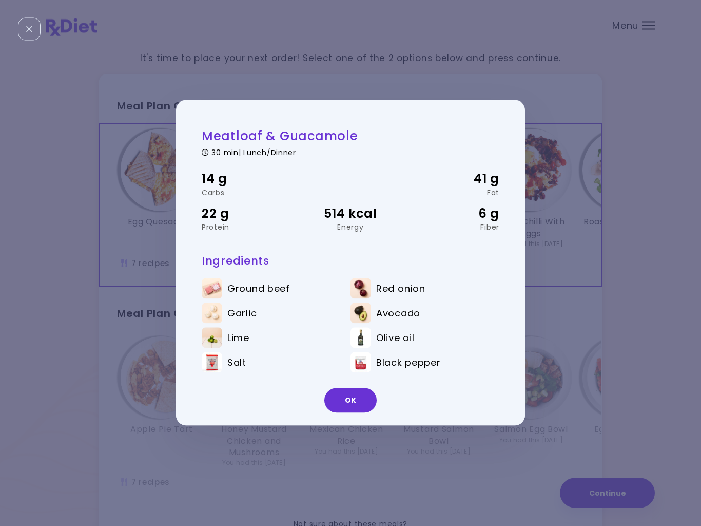 This screenshot has width=701, height=526. I want to click on div: 41 g, so click(450, 179).